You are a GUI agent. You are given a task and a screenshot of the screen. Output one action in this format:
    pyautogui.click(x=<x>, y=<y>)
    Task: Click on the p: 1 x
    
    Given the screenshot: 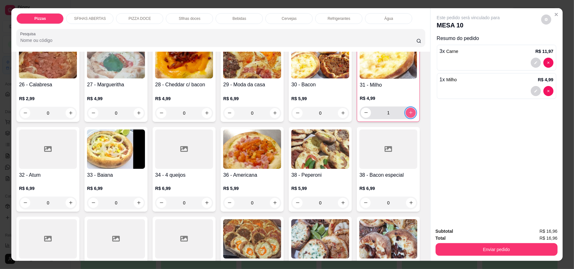 What is the action you would take?
    pyautogui.click(x=448, y=80)
    